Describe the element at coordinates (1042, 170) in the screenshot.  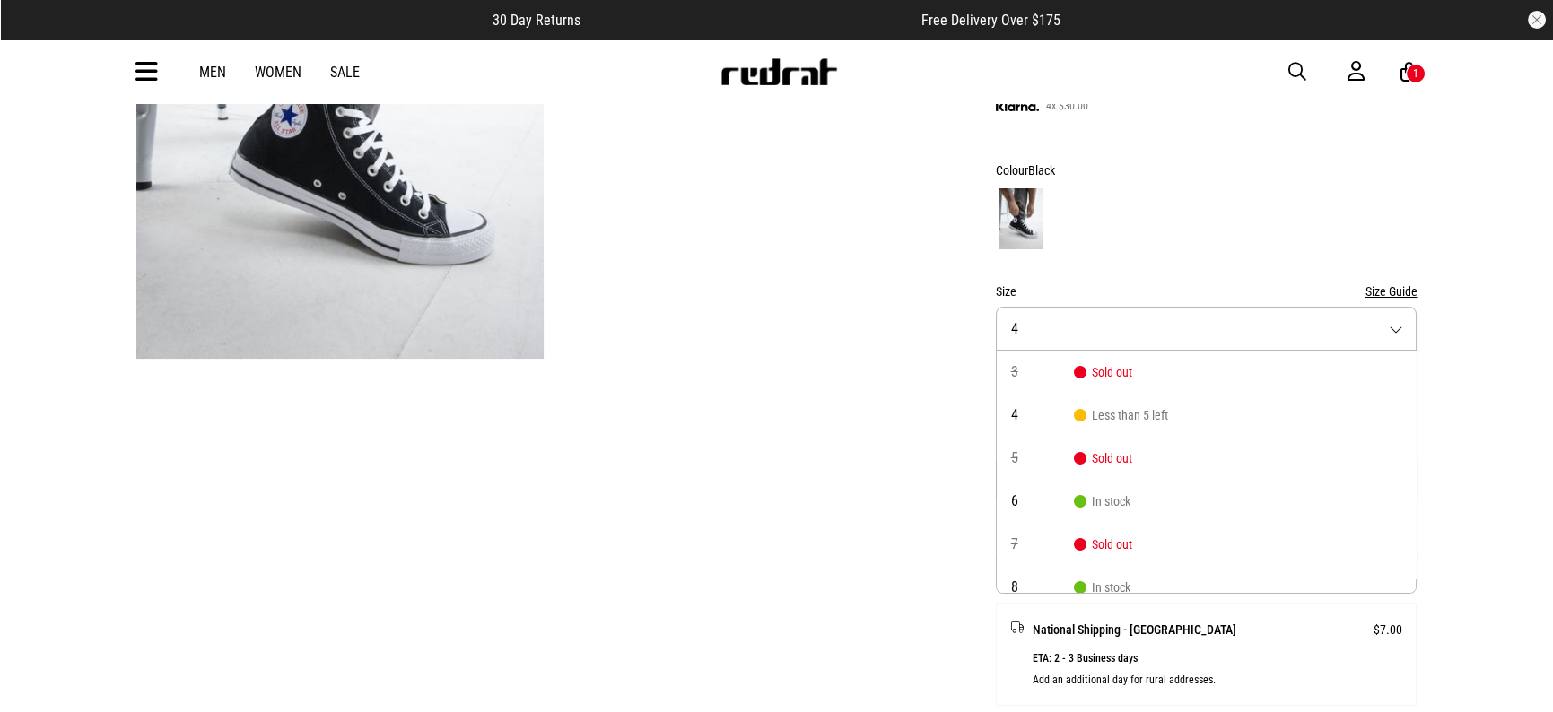
I see `span: Black` at that location.